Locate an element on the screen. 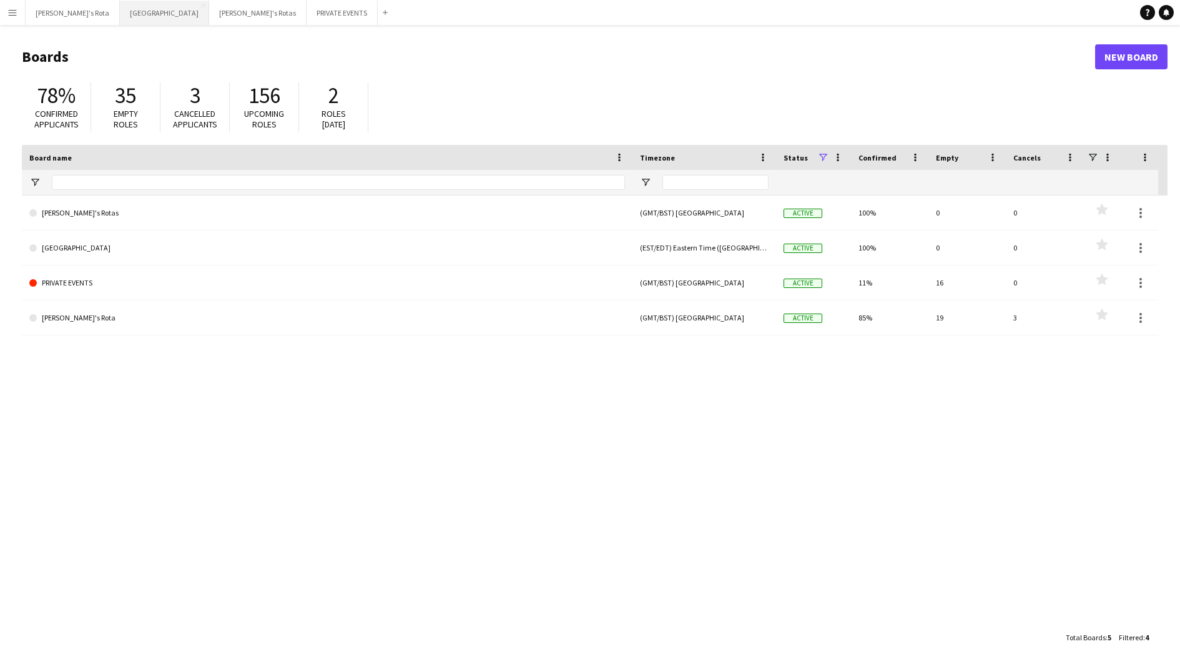 The height and width of the screenshot is (669, 1180). input: Board name Filter Input is located at coordinates (338, 182).